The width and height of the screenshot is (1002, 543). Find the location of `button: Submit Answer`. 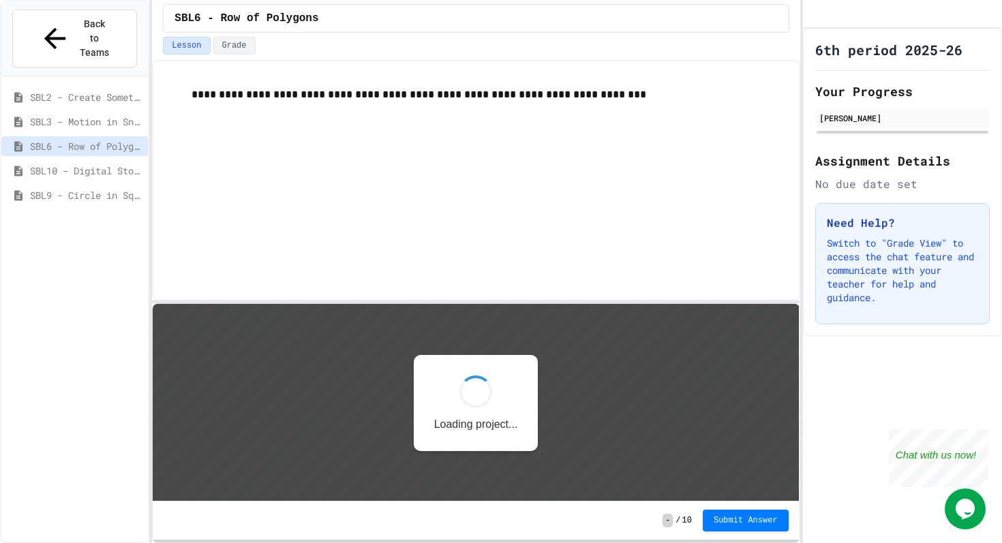

button: Submit Answer is located at coordinates (746, 521).